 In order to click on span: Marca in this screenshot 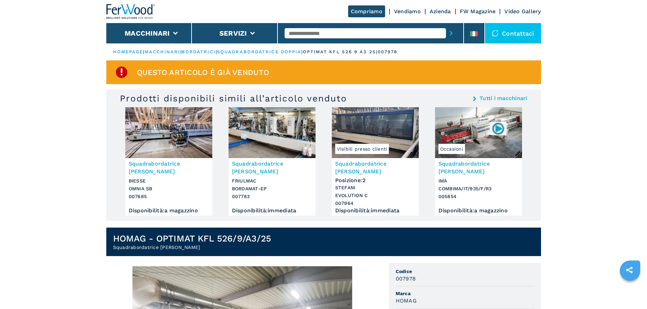, I will do `click(465, 294)`.